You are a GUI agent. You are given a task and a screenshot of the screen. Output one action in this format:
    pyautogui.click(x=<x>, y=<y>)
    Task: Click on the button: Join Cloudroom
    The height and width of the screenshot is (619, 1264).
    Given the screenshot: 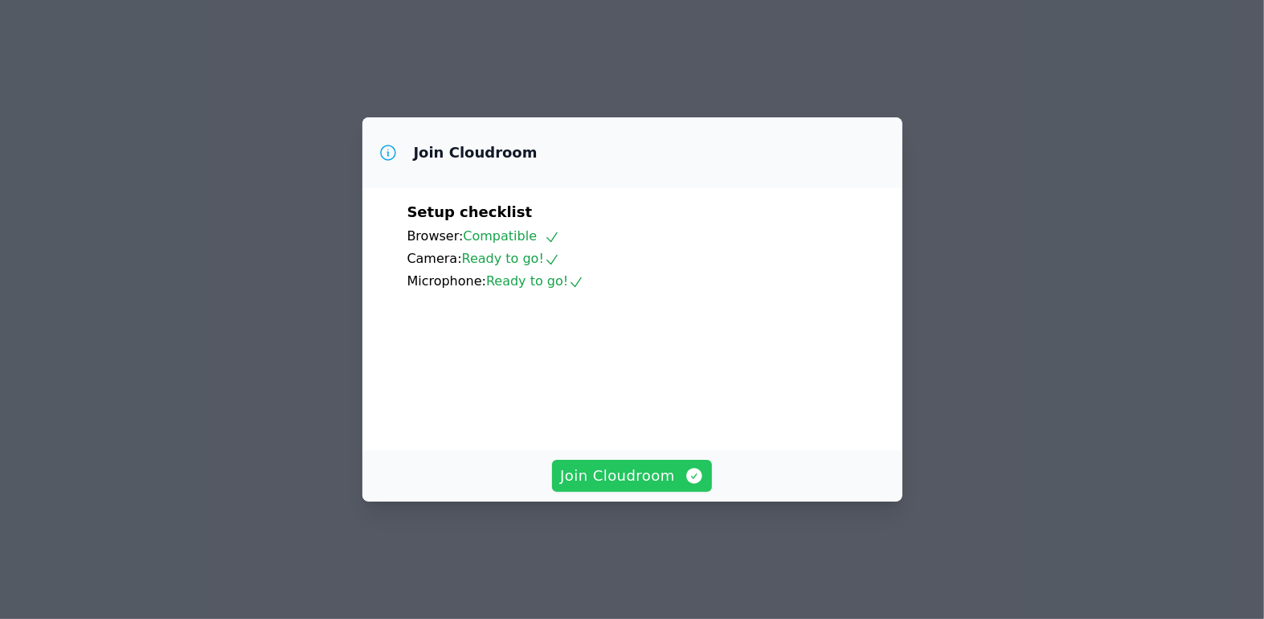 What is the action you would take?
    pyautogui.click(x=632, y=476)
    